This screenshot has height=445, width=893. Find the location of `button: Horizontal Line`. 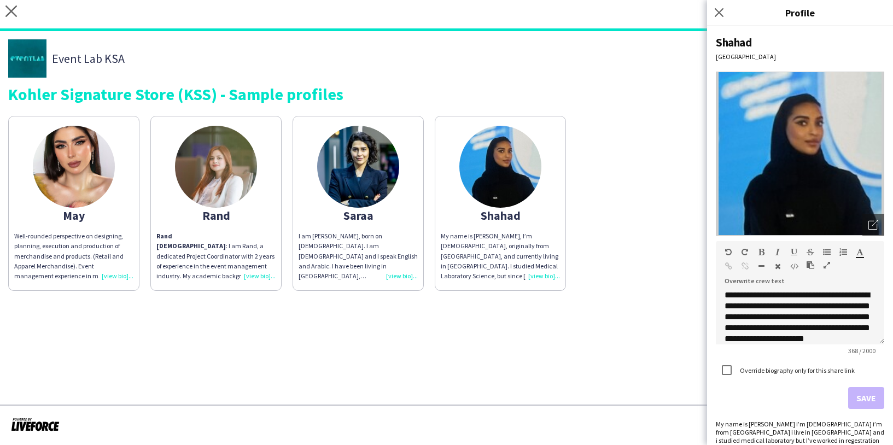

button: Horizontal Line is located at coordinates (761, 266).